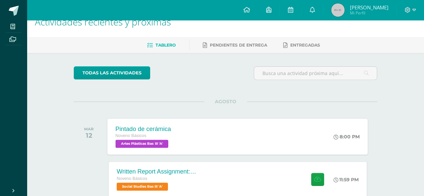 This screenshot has height=196, width=424. Describe the element at coordinates (238, 45) in the screenshot. I see `span: Pendientes de entrega` at that location.